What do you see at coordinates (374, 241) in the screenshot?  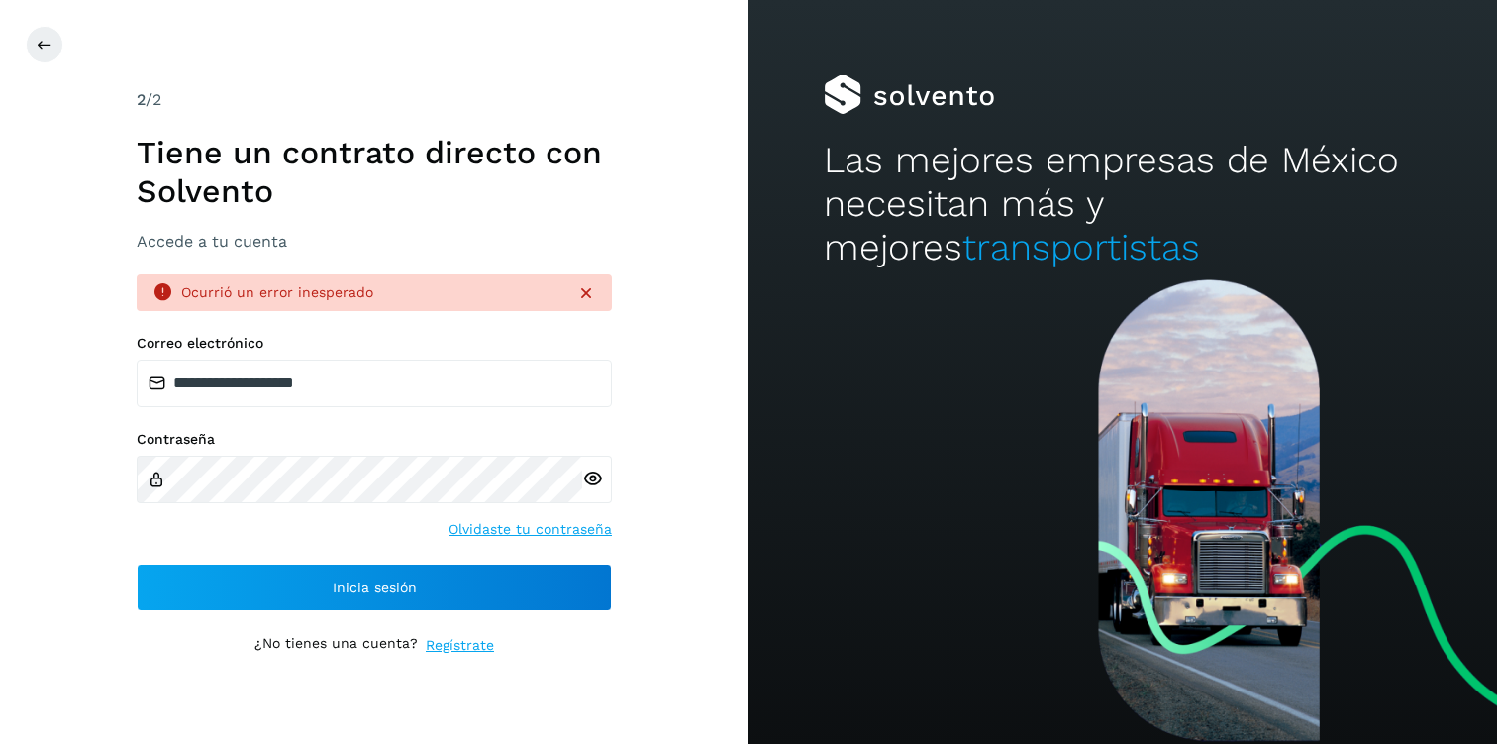 I see `h3: Accede a tu cuenta` at bounding box center [374, 241].